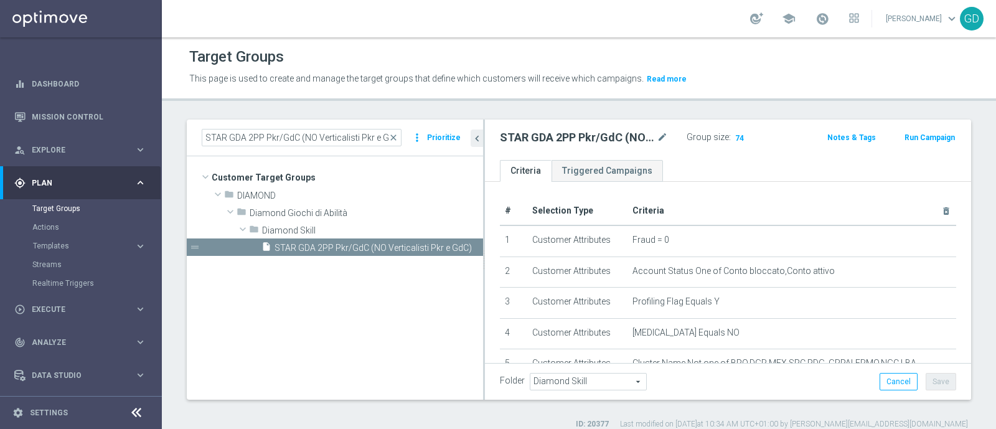 This screenshot has width=996, height=429. Describe the element at coordinates (708, 137) in the screenshot. I see `label: Group size` at that location.